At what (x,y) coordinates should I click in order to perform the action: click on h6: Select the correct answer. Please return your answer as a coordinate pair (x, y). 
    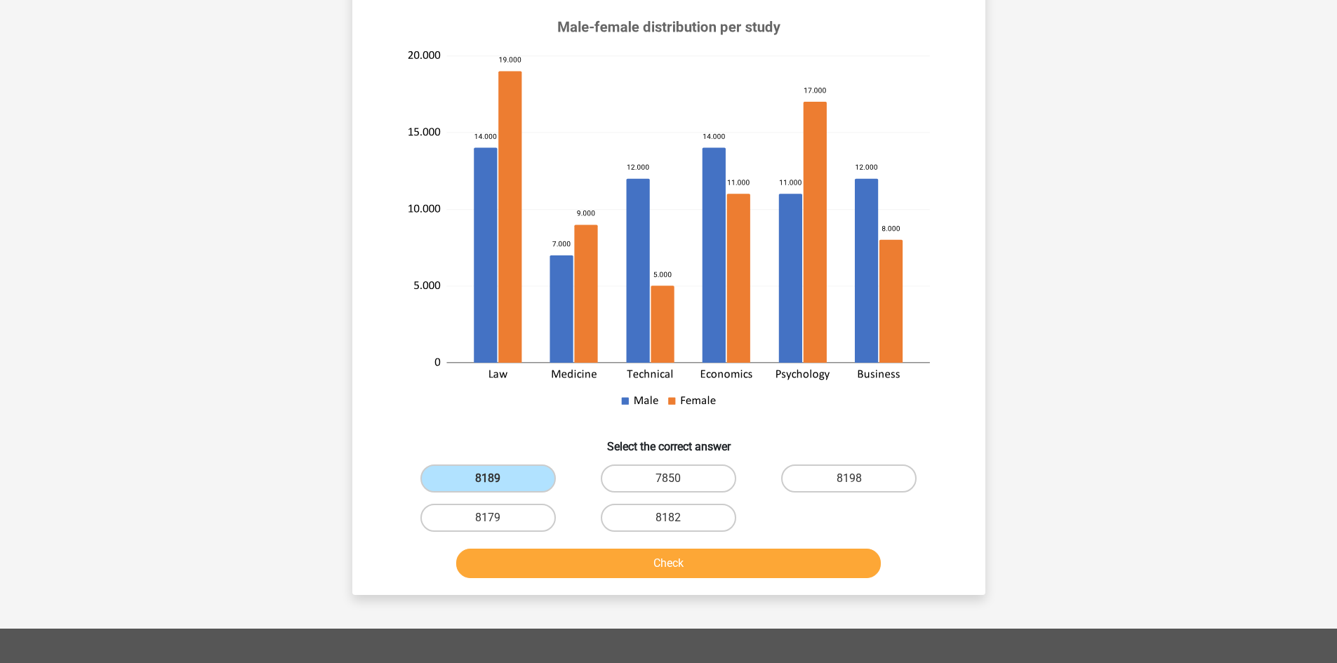
    Looking at the image, I should click on (669, 441).